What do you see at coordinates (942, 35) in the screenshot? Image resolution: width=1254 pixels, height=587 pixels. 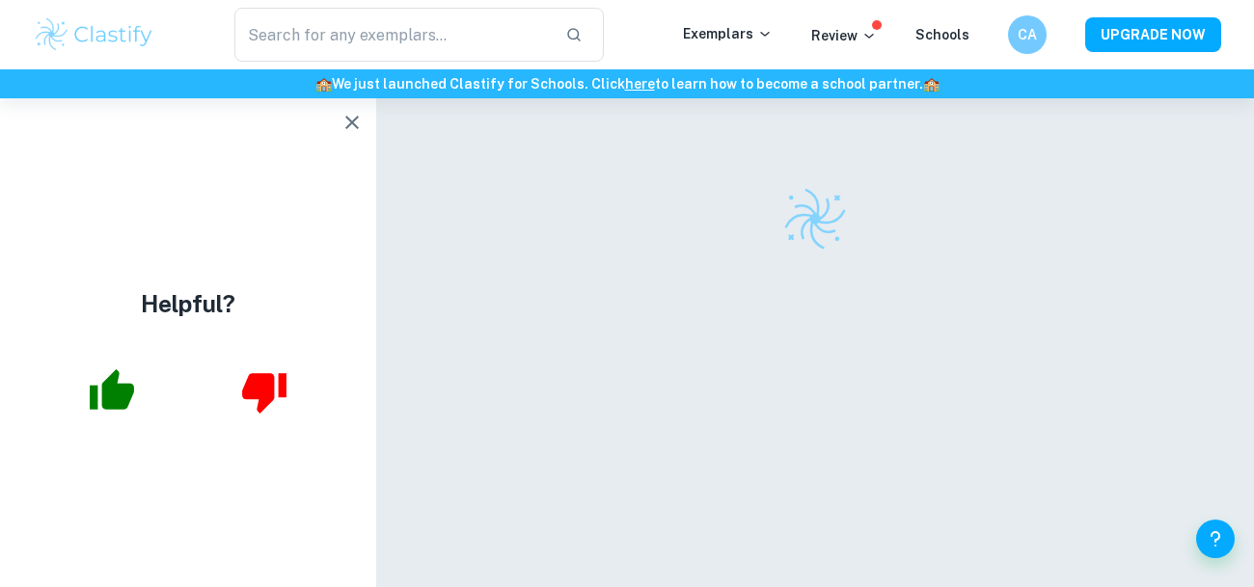 I see `a: Schools` at bounding box center [942, 35].